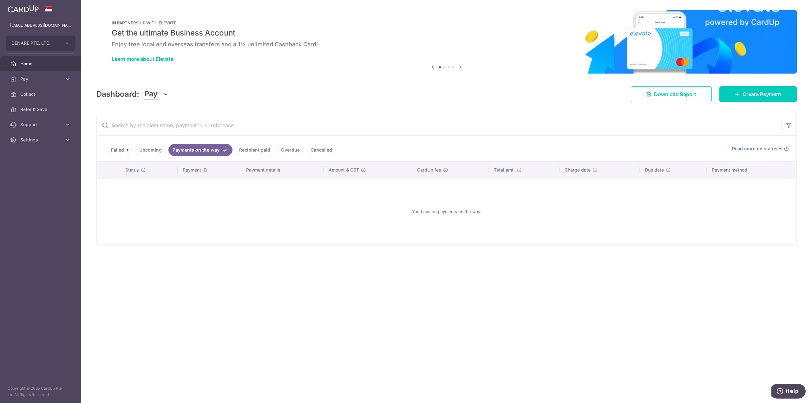 The image size is (812, 403). Describe the element at coordinates (504, 170) in the screenshot. I see `span: Total amt.` at that location.